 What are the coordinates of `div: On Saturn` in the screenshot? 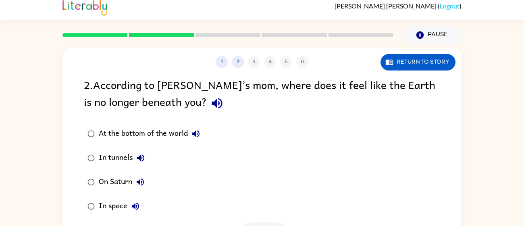 It's located at (123, 182).